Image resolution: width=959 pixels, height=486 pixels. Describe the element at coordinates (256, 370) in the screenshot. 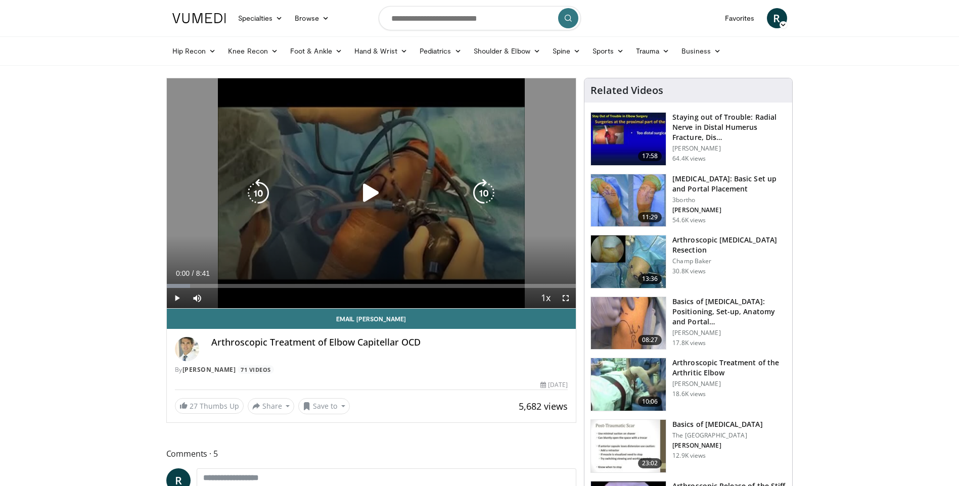

I see `a: 71 Videos` at that location.